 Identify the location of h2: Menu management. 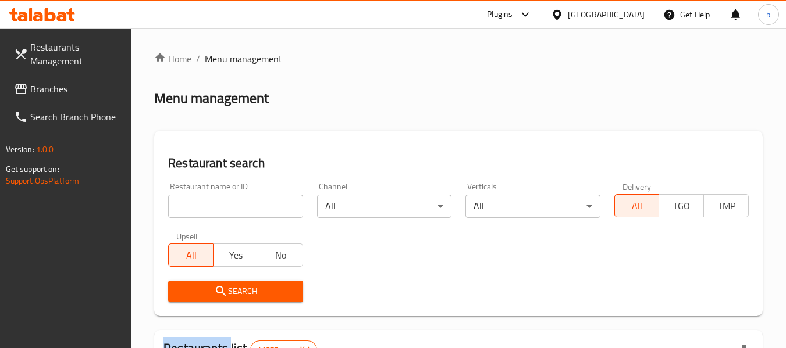
(211, 98).